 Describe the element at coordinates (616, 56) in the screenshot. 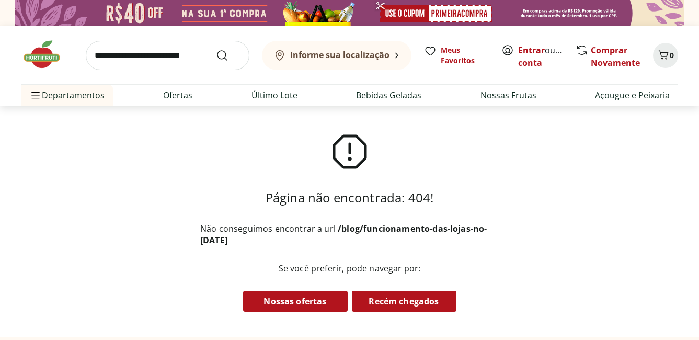

I see `a: Comprar Novamente` at that location.